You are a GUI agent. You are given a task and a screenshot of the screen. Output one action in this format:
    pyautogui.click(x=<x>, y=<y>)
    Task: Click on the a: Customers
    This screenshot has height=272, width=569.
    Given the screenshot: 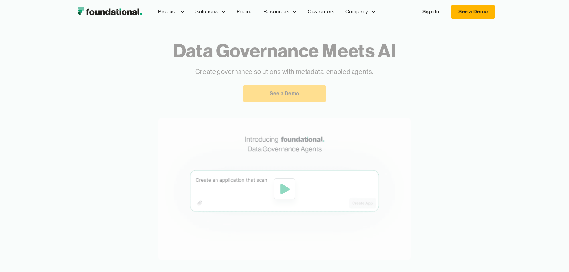 What is the action you would take?
    pyautogui.click(x=321, y=12)
    